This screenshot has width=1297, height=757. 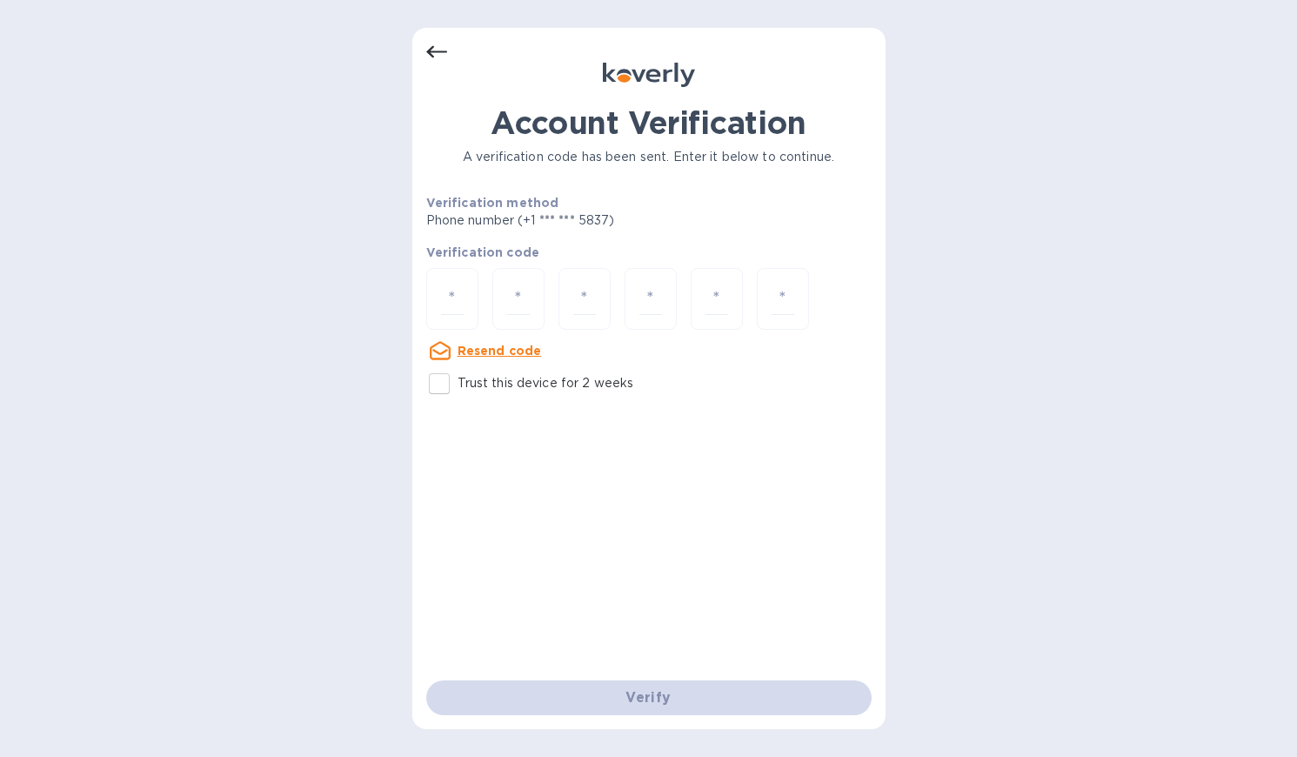 What do you see at coordinates (649, 157) in the screenshot?
I see `p: A verification code has been sent. Enter it below to continue.` at bounding box center [649, 157].